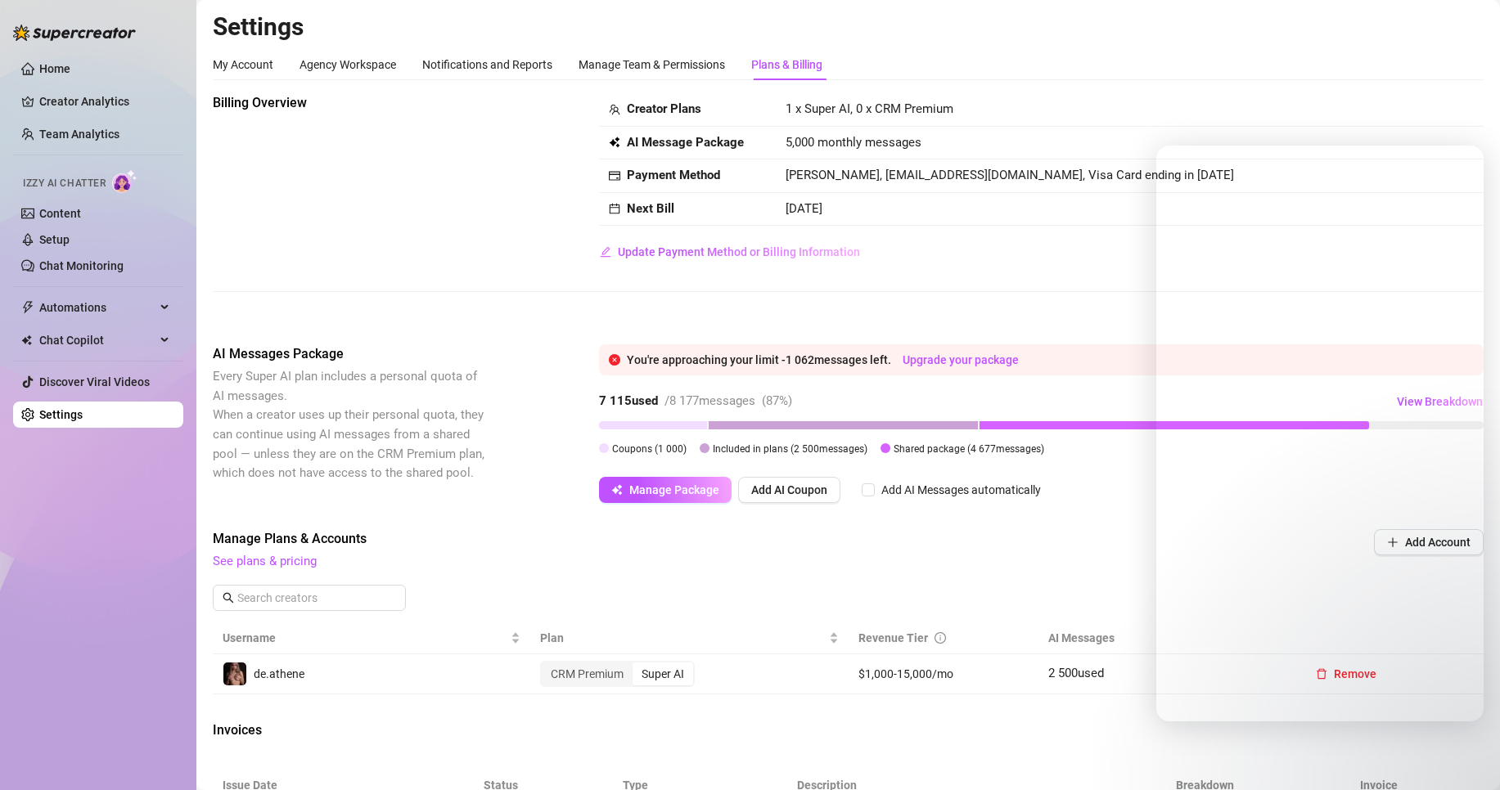  I want to click on span: 2 500 used, so click(1076, 673).